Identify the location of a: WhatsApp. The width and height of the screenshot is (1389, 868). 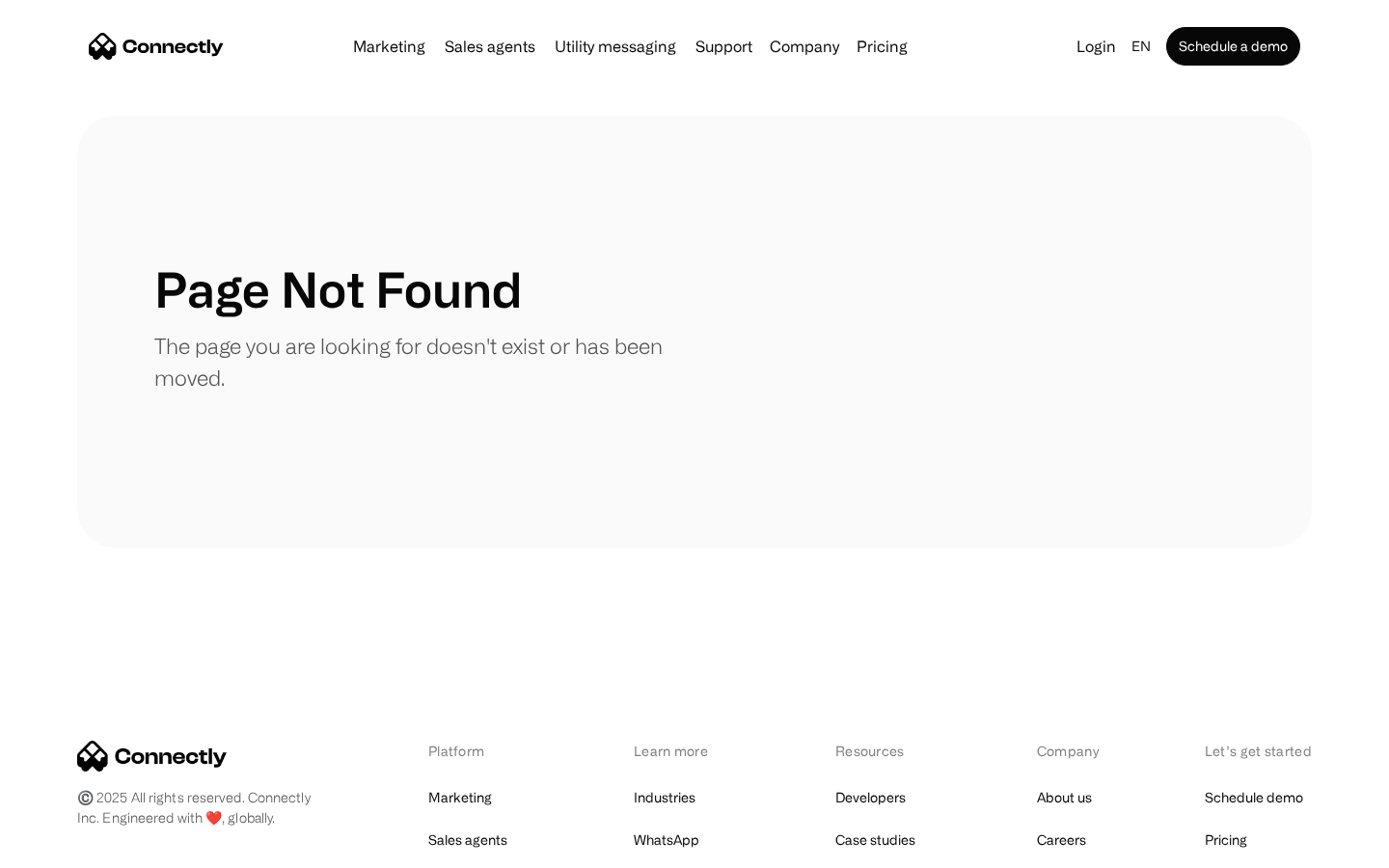
(666, 840).